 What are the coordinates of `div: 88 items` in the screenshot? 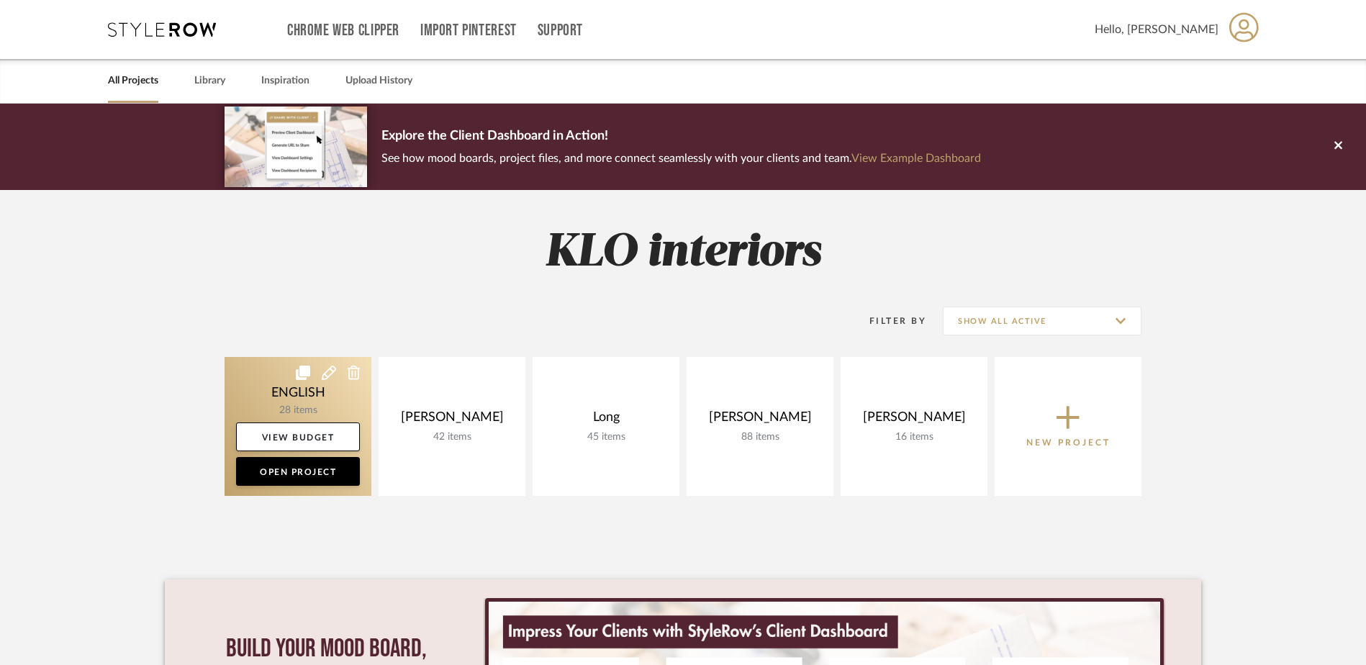 It's located at (760, 437).